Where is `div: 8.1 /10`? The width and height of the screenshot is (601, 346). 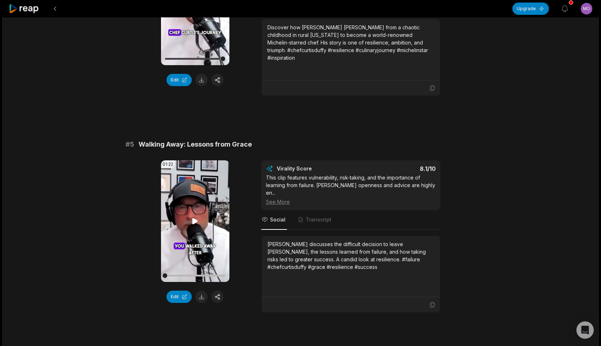
div: 8.1 /10 is located at coordinates (396, 169).